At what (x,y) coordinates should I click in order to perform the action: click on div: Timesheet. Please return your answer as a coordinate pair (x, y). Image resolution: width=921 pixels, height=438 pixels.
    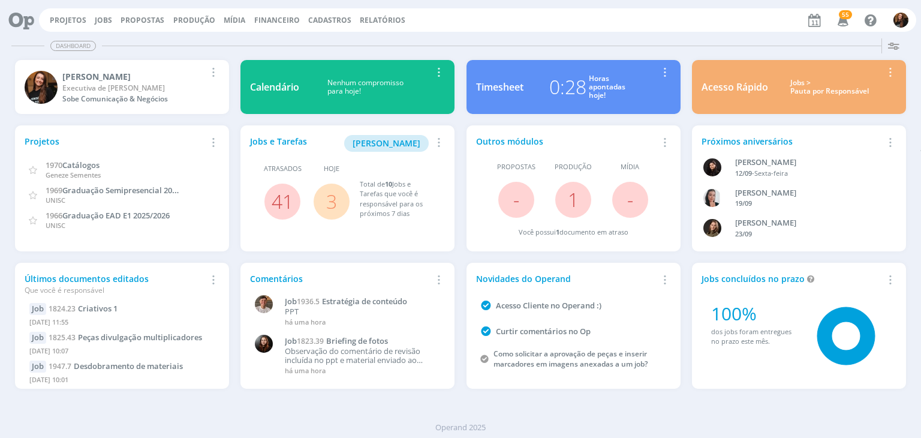
    Looking at the image, I should click on (500, 87).